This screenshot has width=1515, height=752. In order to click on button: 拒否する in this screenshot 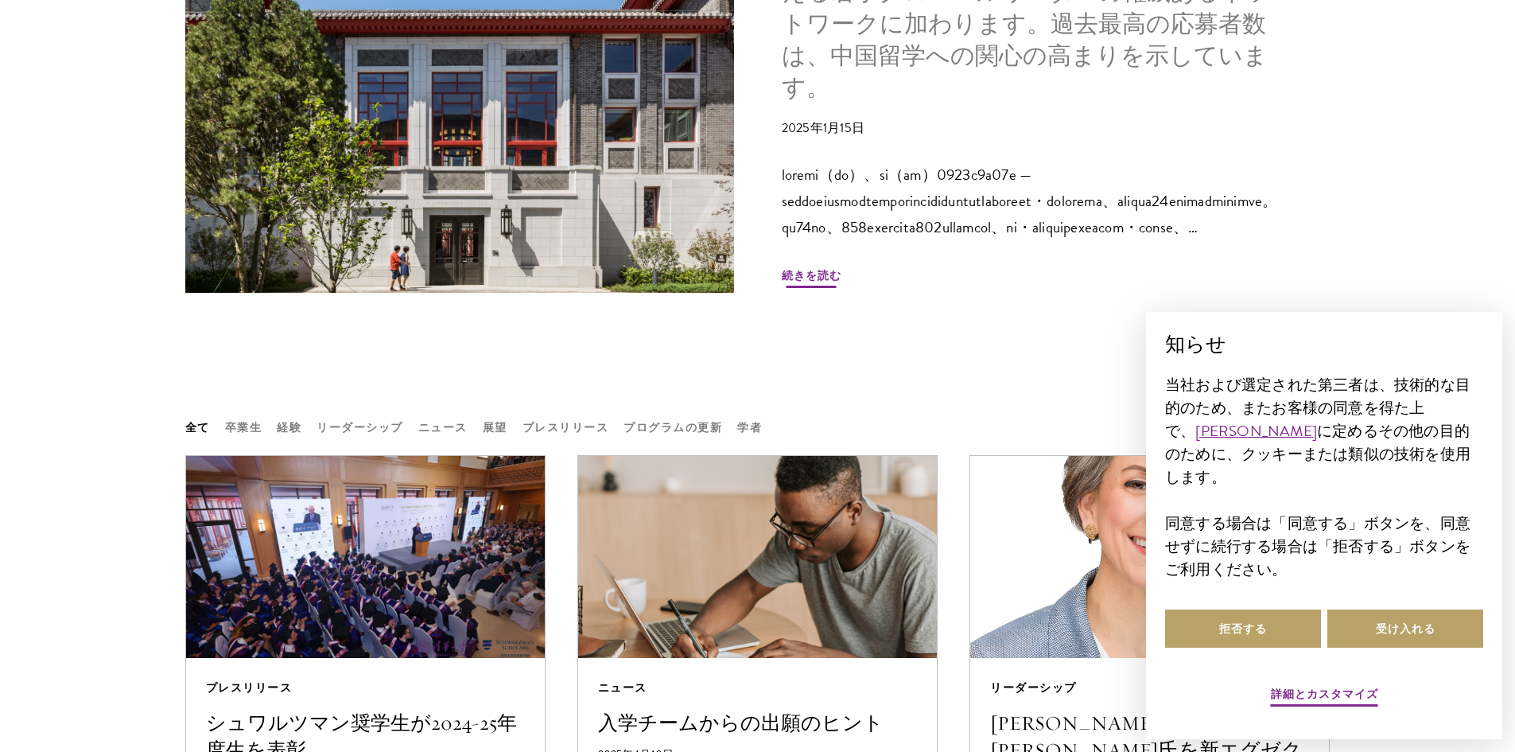, I will do `click(1243, 628)`.